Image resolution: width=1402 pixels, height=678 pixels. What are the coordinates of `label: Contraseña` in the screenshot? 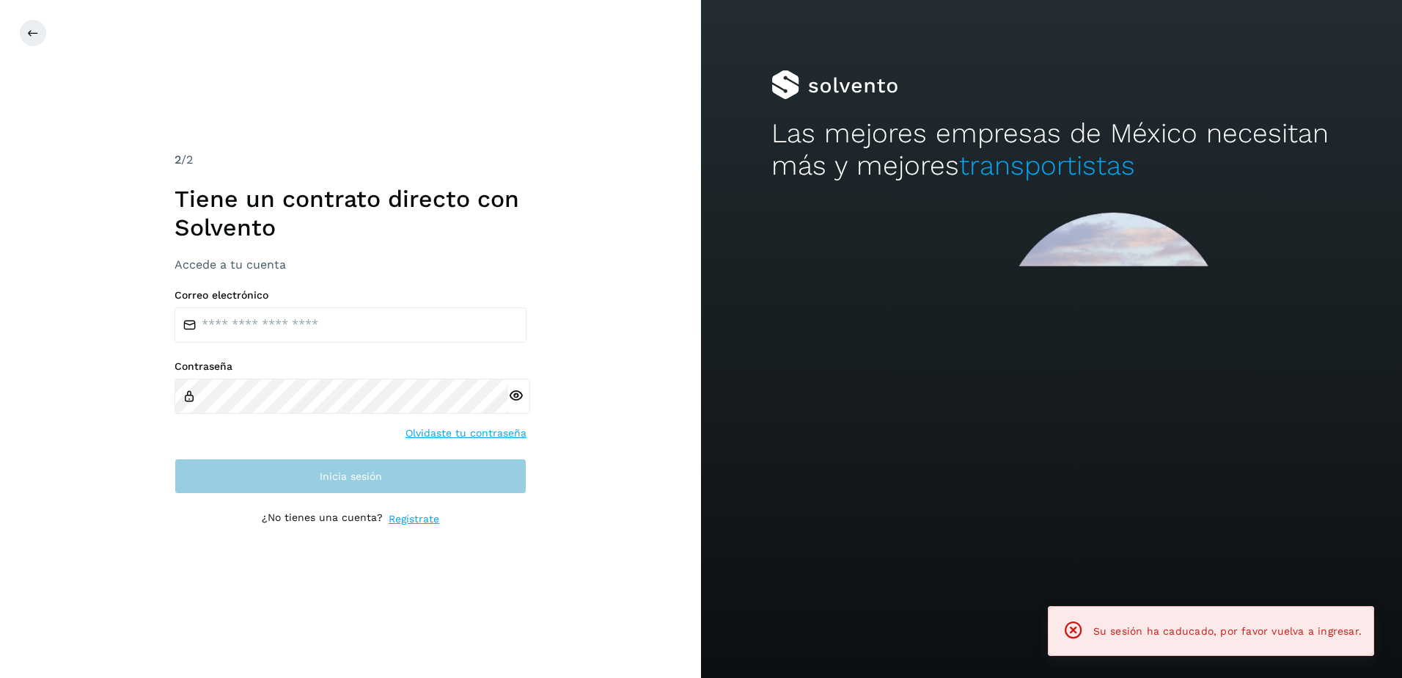 It's located at (351, 366).